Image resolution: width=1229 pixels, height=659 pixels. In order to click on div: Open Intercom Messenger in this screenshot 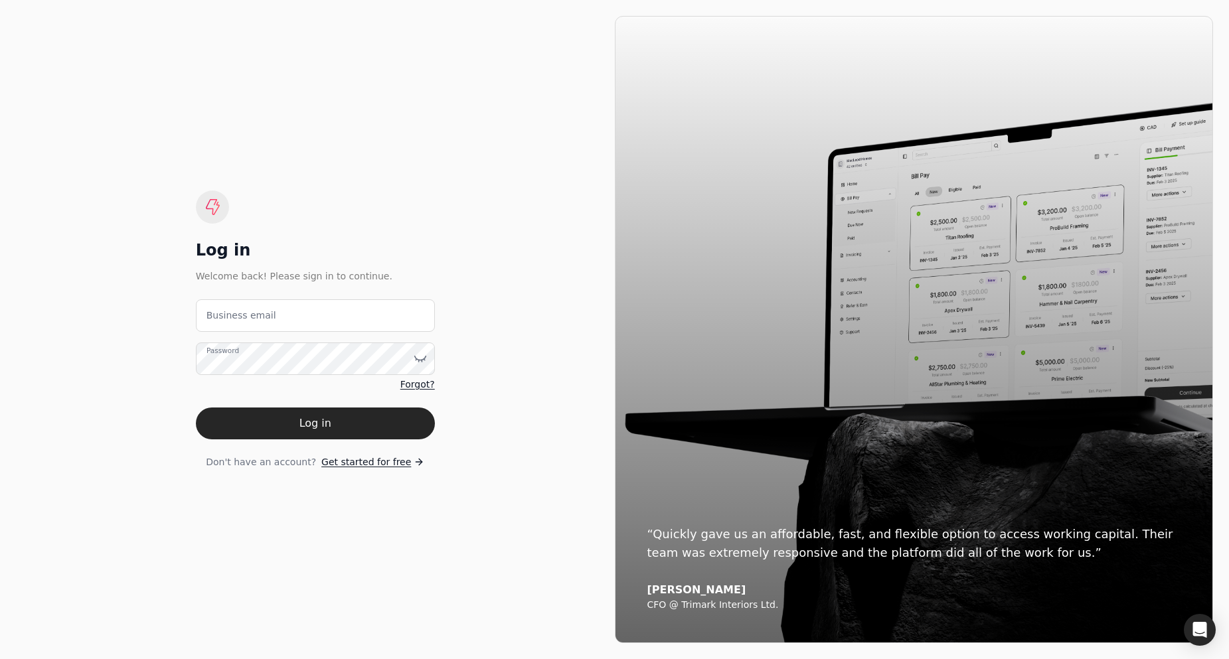, I will do `click(1200, 630)`.